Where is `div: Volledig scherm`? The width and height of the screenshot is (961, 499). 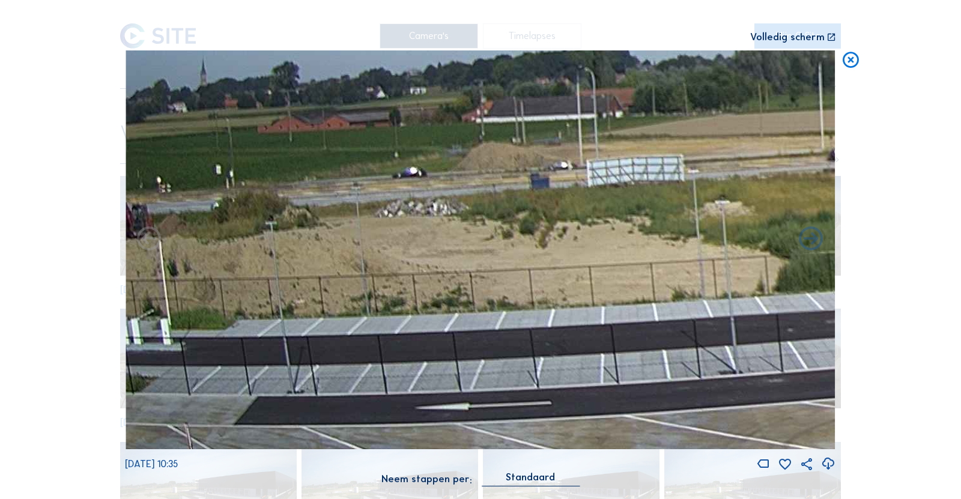 div: Volledig scherm is located at coordinates (788, 37).